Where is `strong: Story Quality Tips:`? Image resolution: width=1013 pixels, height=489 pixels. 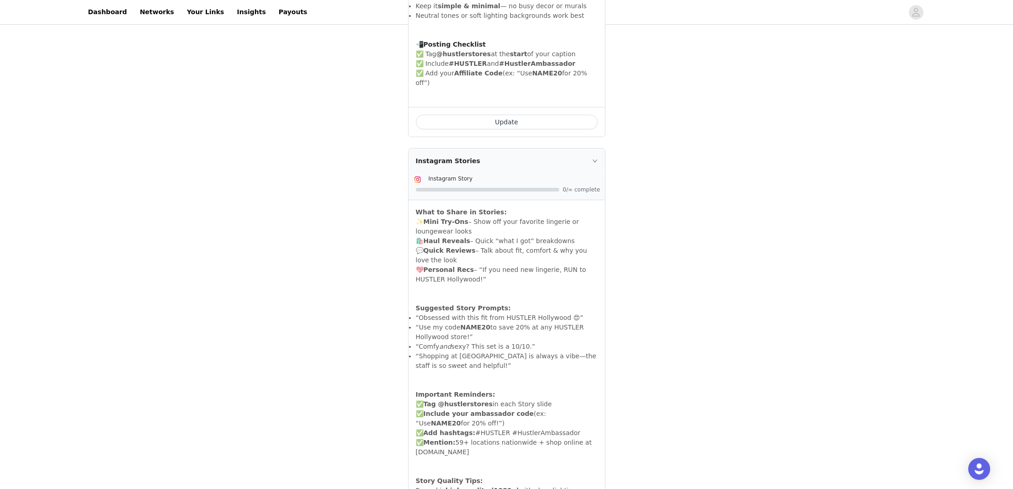 strong: Story Quality Tips: is located at coordinates (449, 481).